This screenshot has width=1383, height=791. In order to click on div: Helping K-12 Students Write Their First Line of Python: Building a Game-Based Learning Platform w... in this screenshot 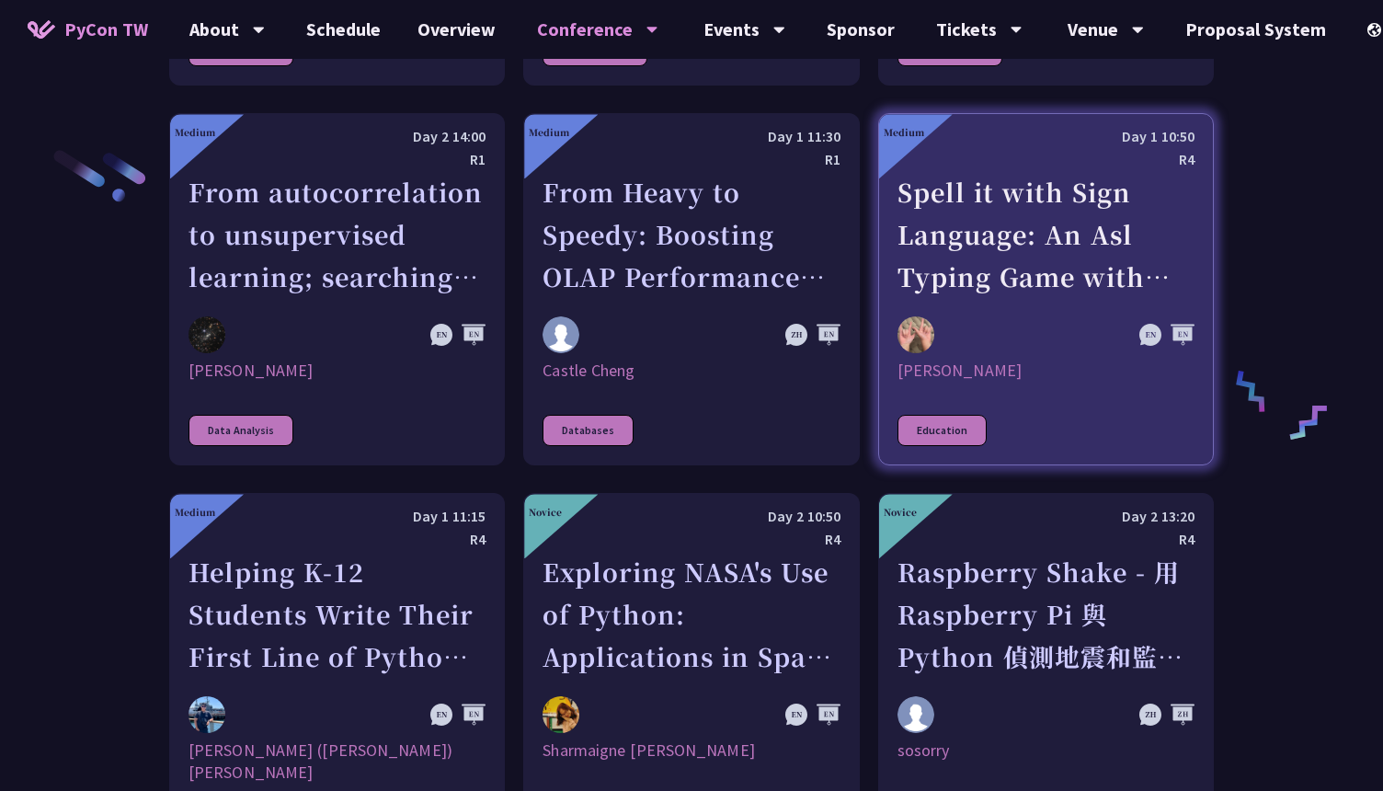, I will do `click(337, 614)`.